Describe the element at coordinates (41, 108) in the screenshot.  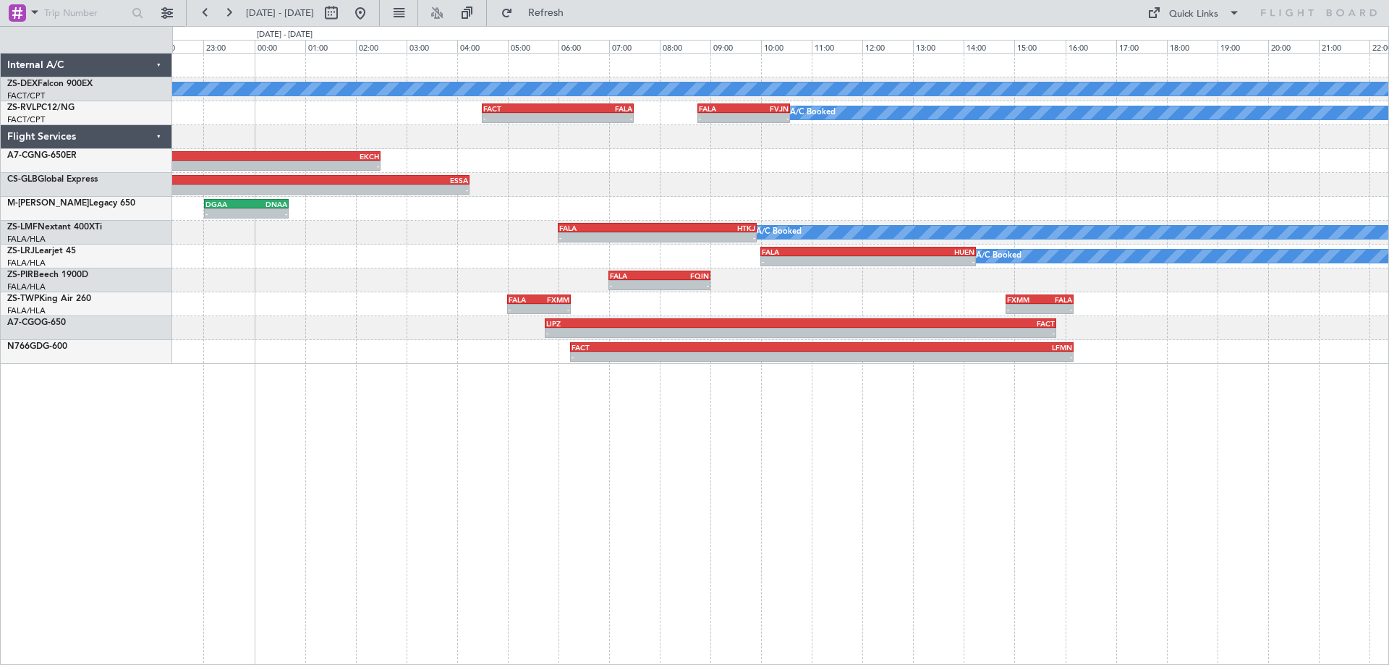
I see `a: ZS-RVLPC12/NG` at that location.